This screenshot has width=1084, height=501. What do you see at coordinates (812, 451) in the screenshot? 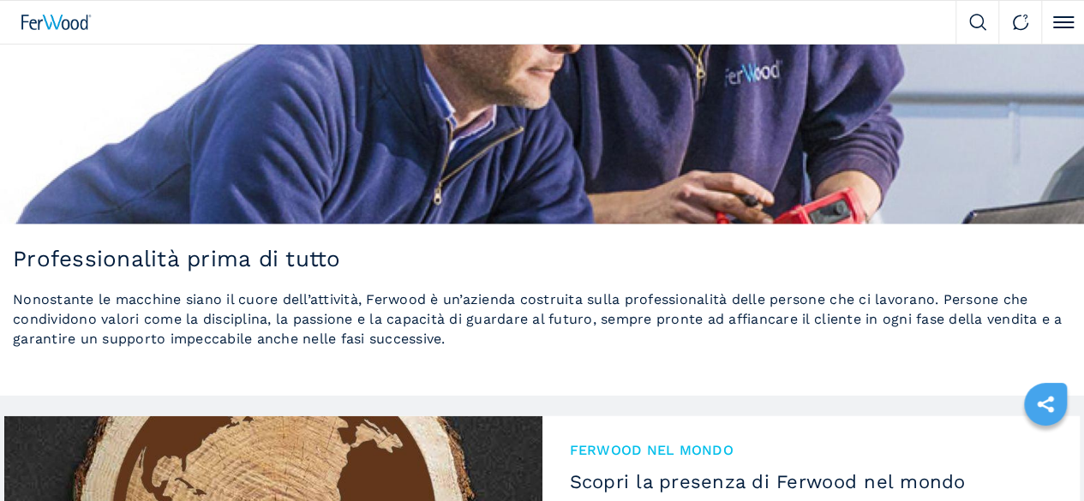
I see `span: Ferwood nel mondo` at bounding box center [812, 451].